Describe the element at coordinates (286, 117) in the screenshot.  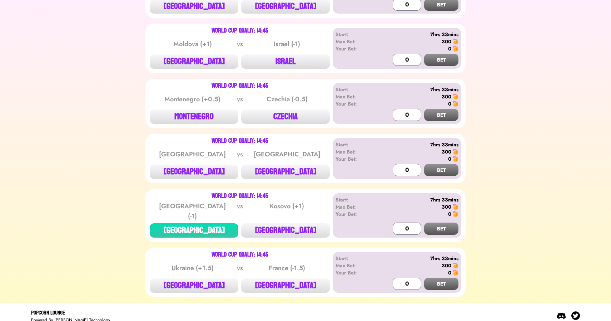
I see `button: CZECHIA` at that location.